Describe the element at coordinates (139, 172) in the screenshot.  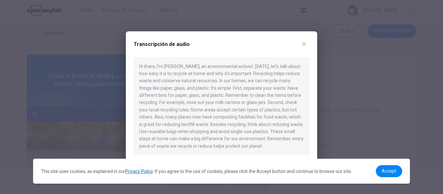
I see `a: Privacy Policy` at that location.